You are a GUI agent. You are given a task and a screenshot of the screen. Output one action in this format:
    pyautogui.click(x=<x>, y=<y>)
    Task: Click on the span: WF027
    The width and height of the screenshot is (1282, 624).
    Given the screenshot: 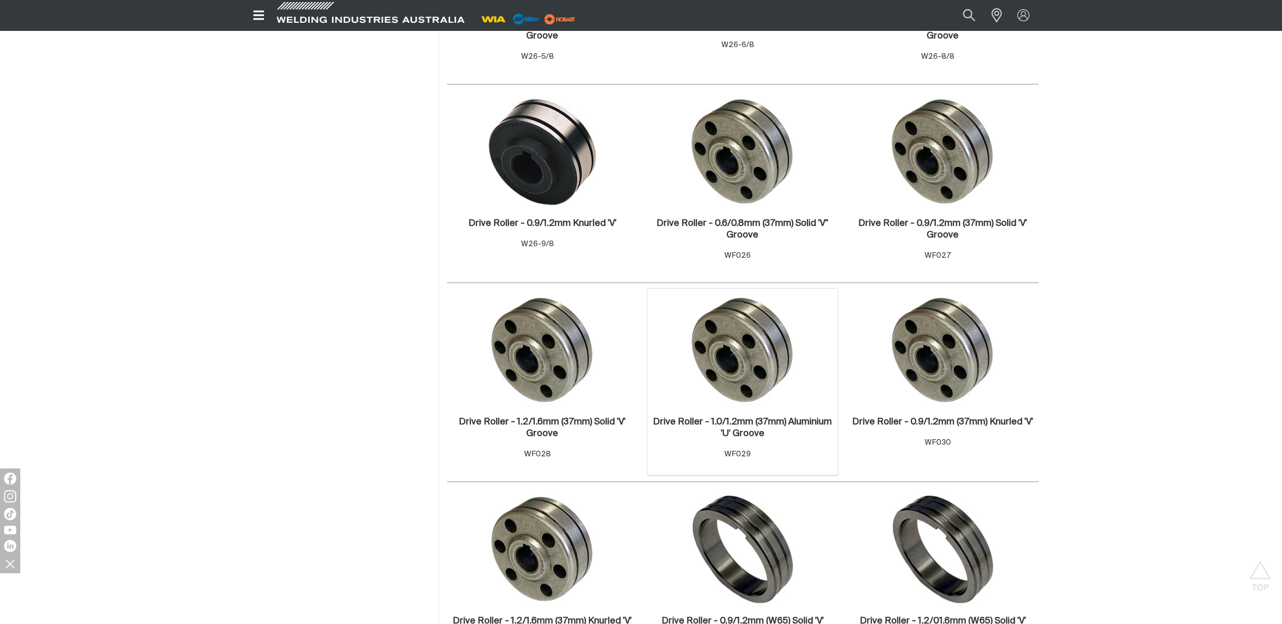 What is the action you would take?
    pyautogui.click(x=938, y=255)
    